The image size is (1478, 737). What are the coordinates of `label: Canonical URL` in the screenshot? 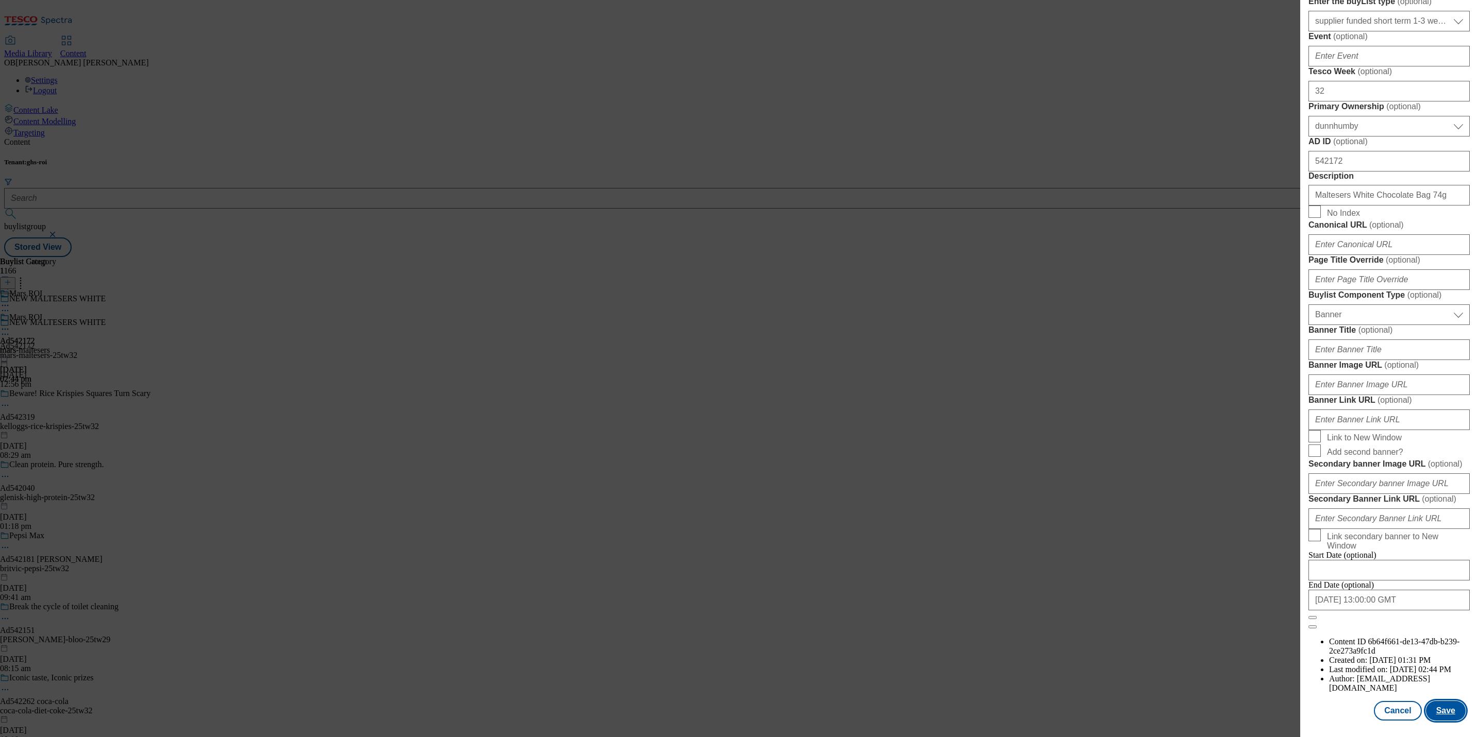 It's located at (1388, 225).